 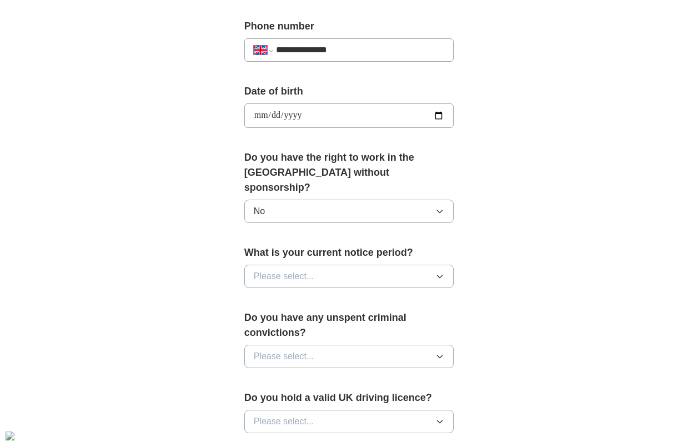 I want to click on button: No, so click(x=349, y=211).